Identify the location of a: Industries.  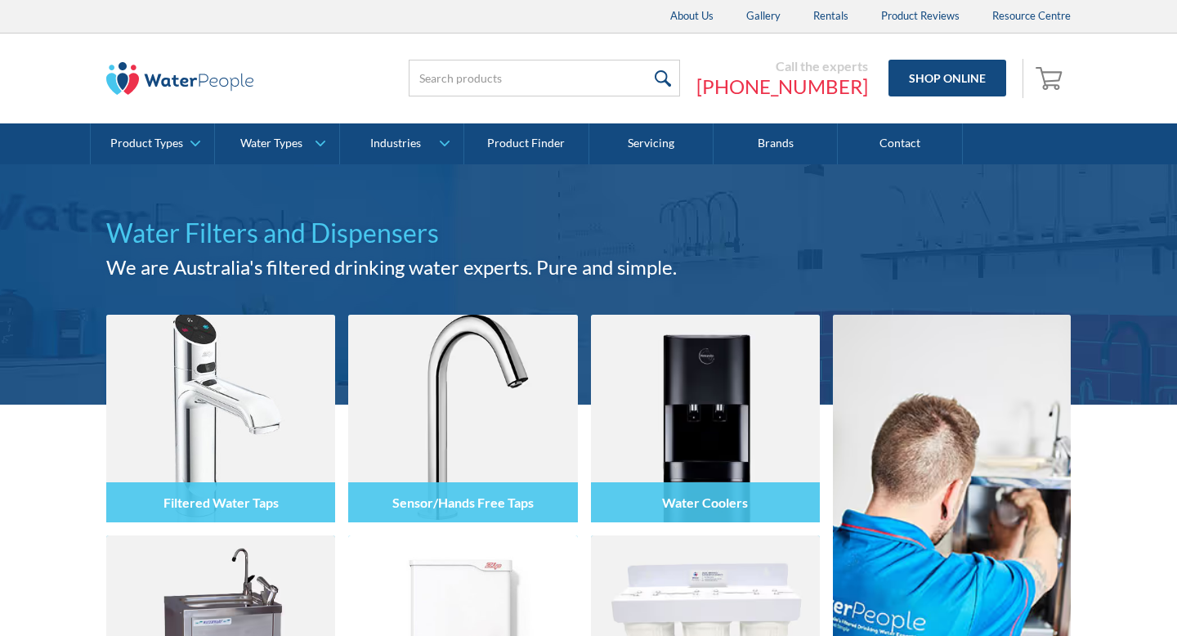
(401, 144).